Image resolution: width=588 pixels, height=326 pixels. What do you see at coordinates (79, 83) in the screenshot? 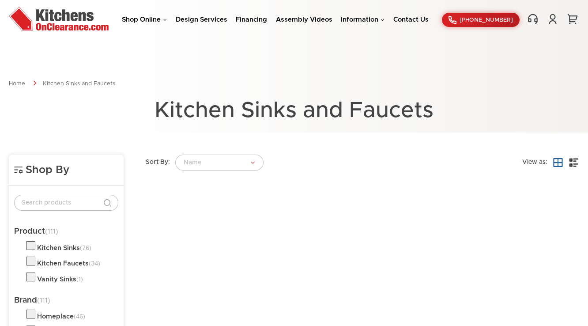
I see `a: Kitchen Sinks and Faucets` at bounding box center [79, 83].